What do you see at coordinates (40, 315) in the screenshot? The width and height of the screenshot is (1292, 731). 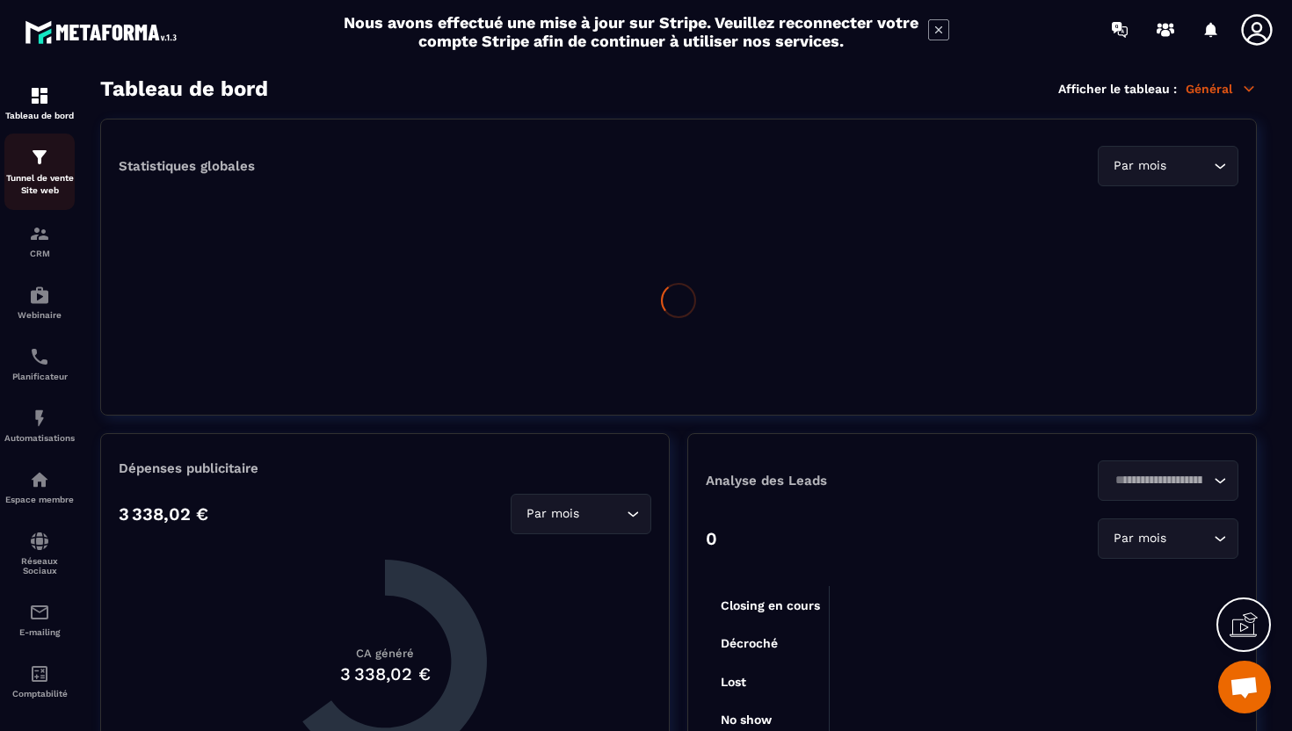 I see `p: Webinaire` at bounding box center [40, 315].